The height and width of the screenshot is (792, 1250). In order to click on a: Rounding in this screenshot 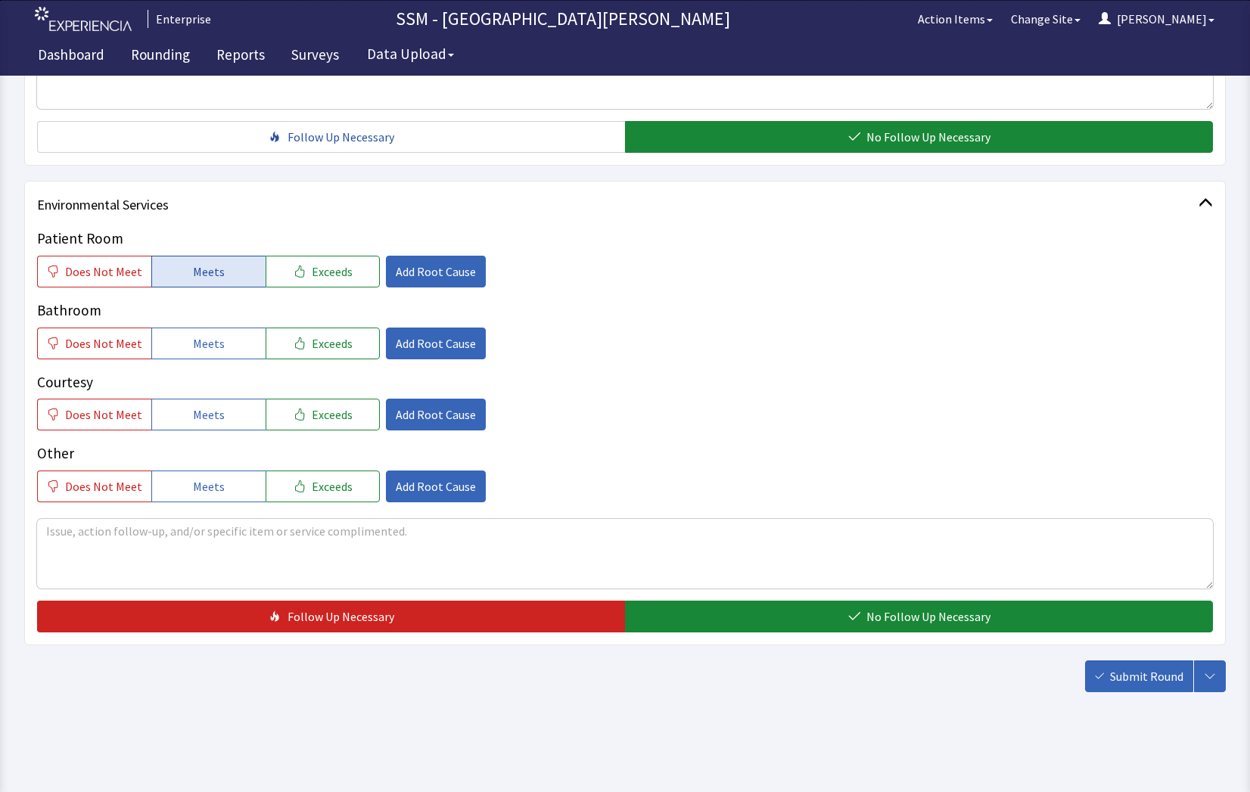, I will do `click(160, 57)`.